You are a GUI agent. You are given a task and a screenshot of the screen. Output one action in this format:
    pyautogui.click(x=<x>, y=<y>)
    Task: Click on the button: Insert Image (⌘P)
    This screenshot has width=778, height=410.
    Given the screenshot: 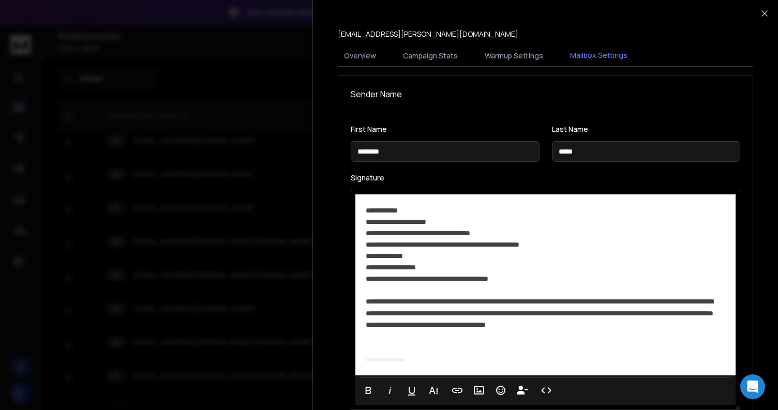 What is the action you would take?
    pyautogui.click(x=479, y=390)
    